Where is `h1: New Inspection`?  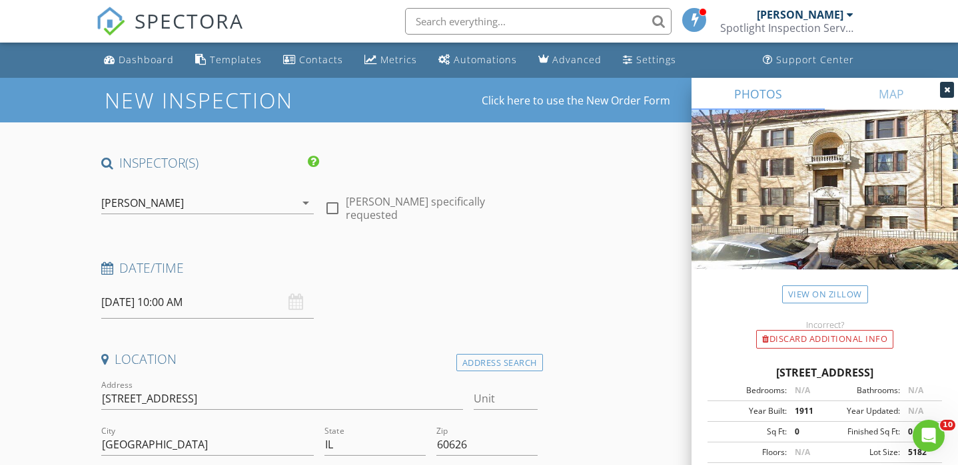
h1: New Inspection is located at coordinates (252, 100).